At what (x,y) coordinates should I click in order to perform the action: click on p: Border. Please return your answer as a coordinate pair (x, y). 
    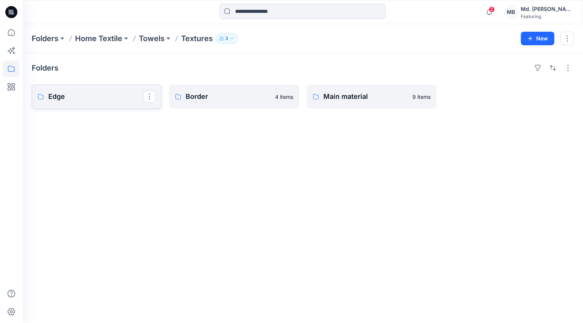
    Looking at the image, I should click on (228, 97).